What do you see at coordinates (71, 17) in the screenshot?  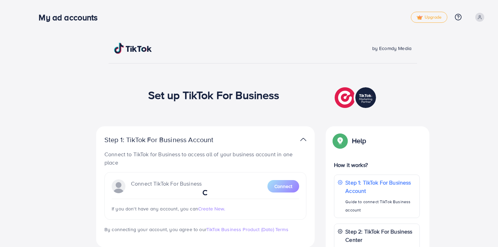 I see `h3: My ad accounts` at bounding box center [71, 17].